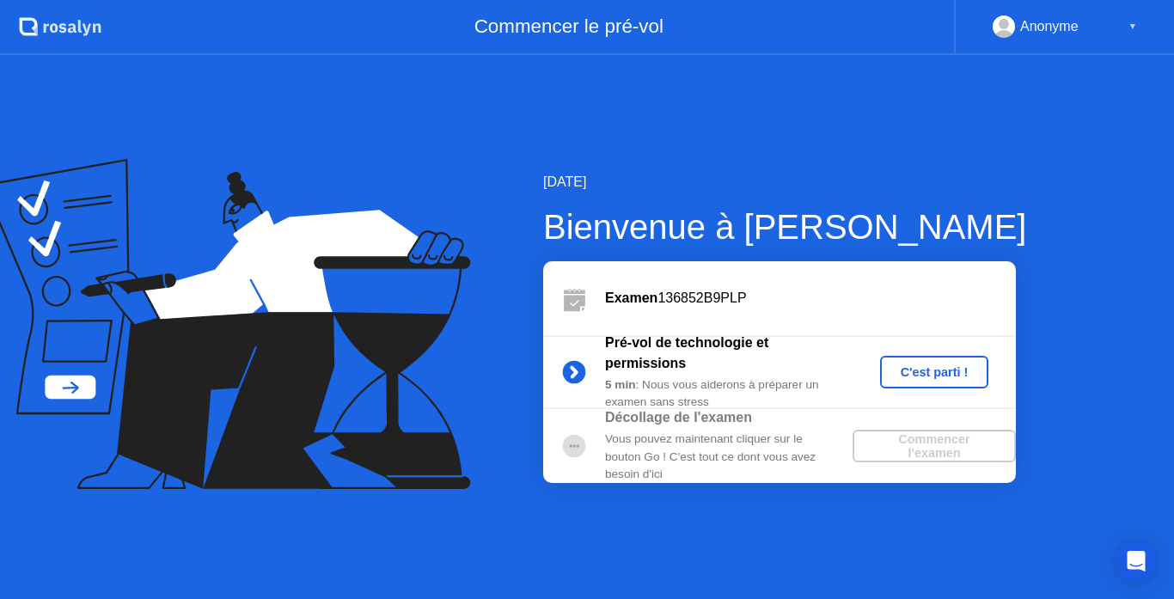  What do you see at coordinates (934, 446) in the screenshot?
I see `div: Commencer l'examen` at bounding box center [934, 446].